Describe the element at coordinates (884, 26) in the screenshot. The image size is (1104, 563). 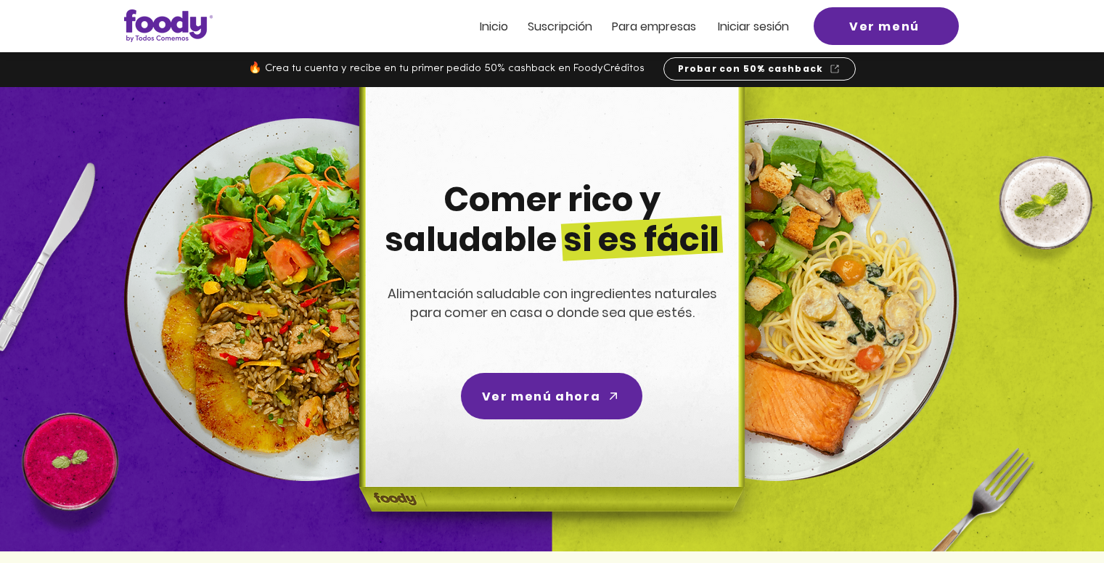
I see `span: Ver menú` at that location.